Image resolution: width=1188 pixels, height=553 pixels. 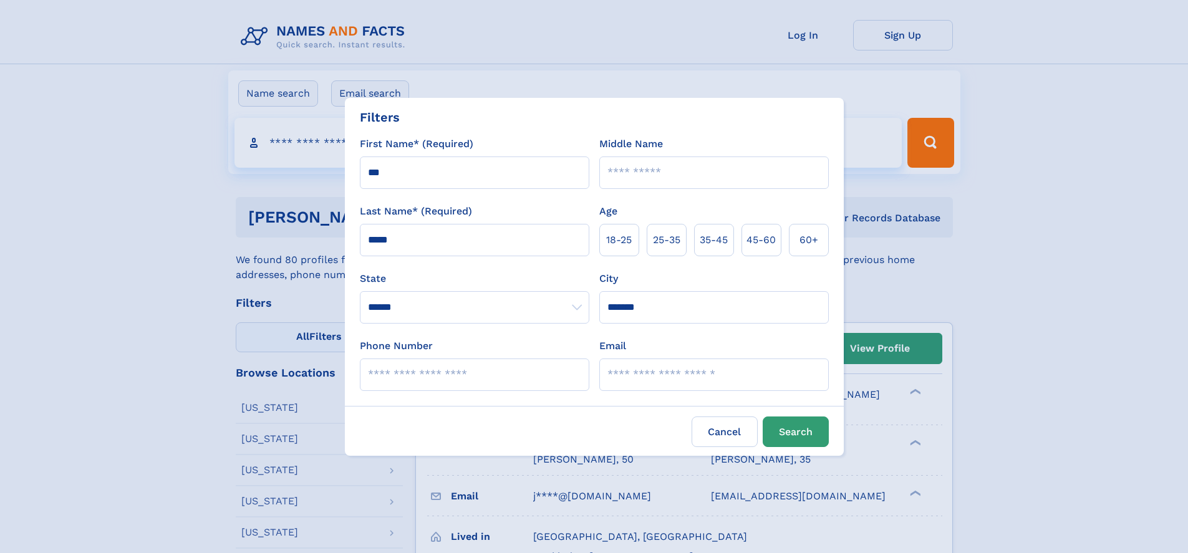 What do you see at coordinates (666, 240) in the screenshot?
I see `span: 25‑35` at bounding box center [666, 240].